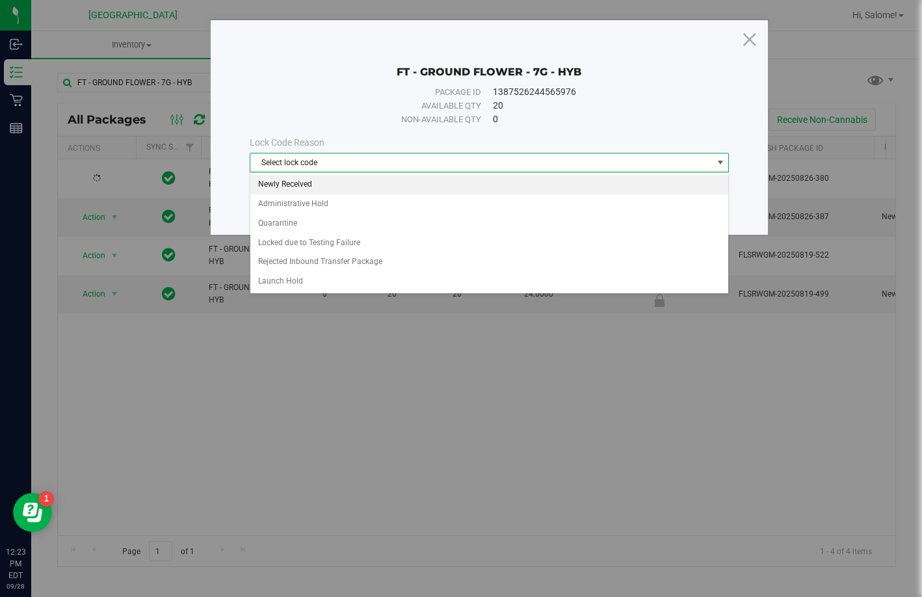 This screenshot has width=922, height=597. Describe the element at coordinates (489, 243) in the screenshot. I see `li: Locked due to Testing Failure` at that location.